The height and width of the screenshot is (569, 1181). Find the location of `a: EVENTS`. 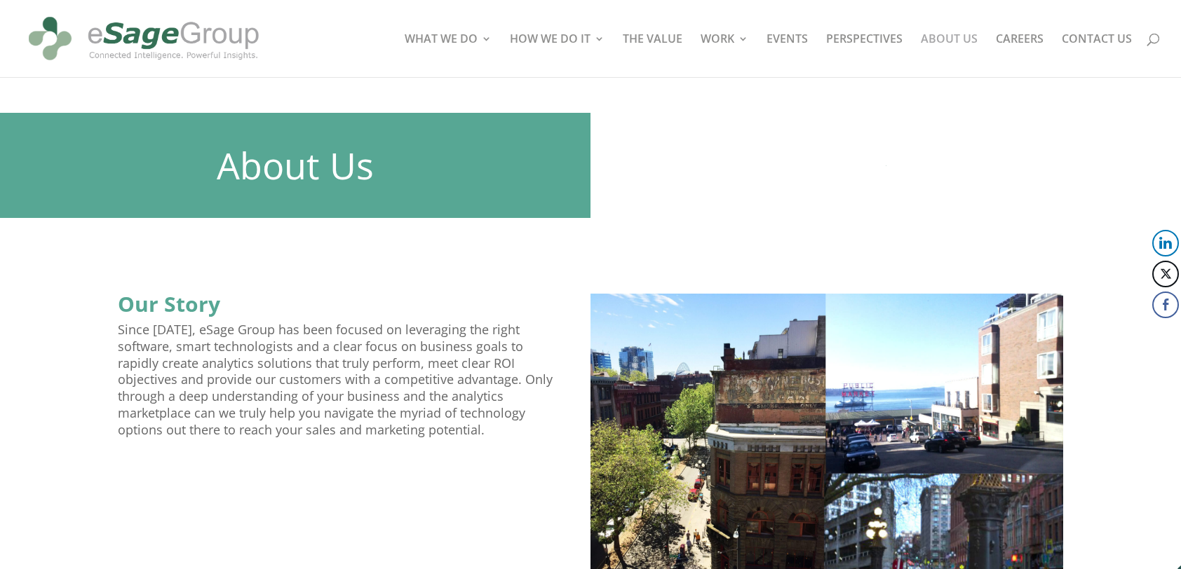

a: EVENTS is located at coordinates (787, 55).